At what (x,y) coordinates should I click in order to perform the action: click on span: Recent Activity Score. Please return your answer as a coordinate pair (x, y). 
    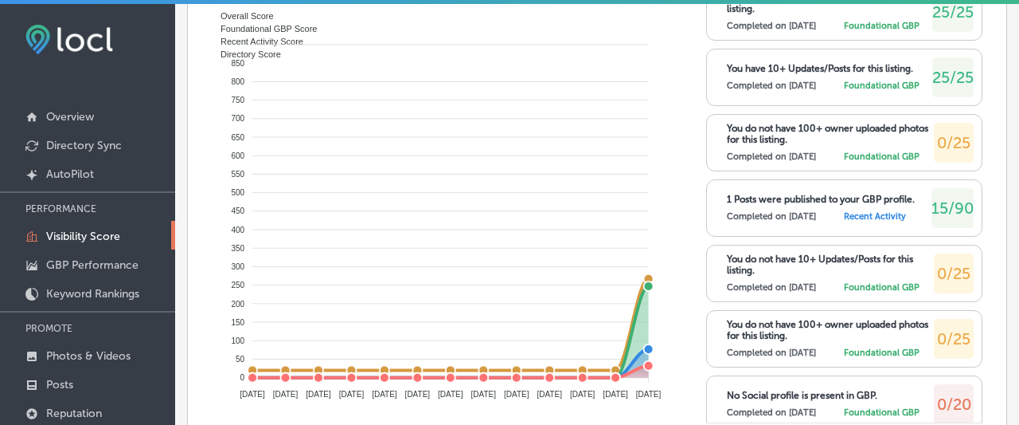
    Looking at the image, I should click on (256, 41).